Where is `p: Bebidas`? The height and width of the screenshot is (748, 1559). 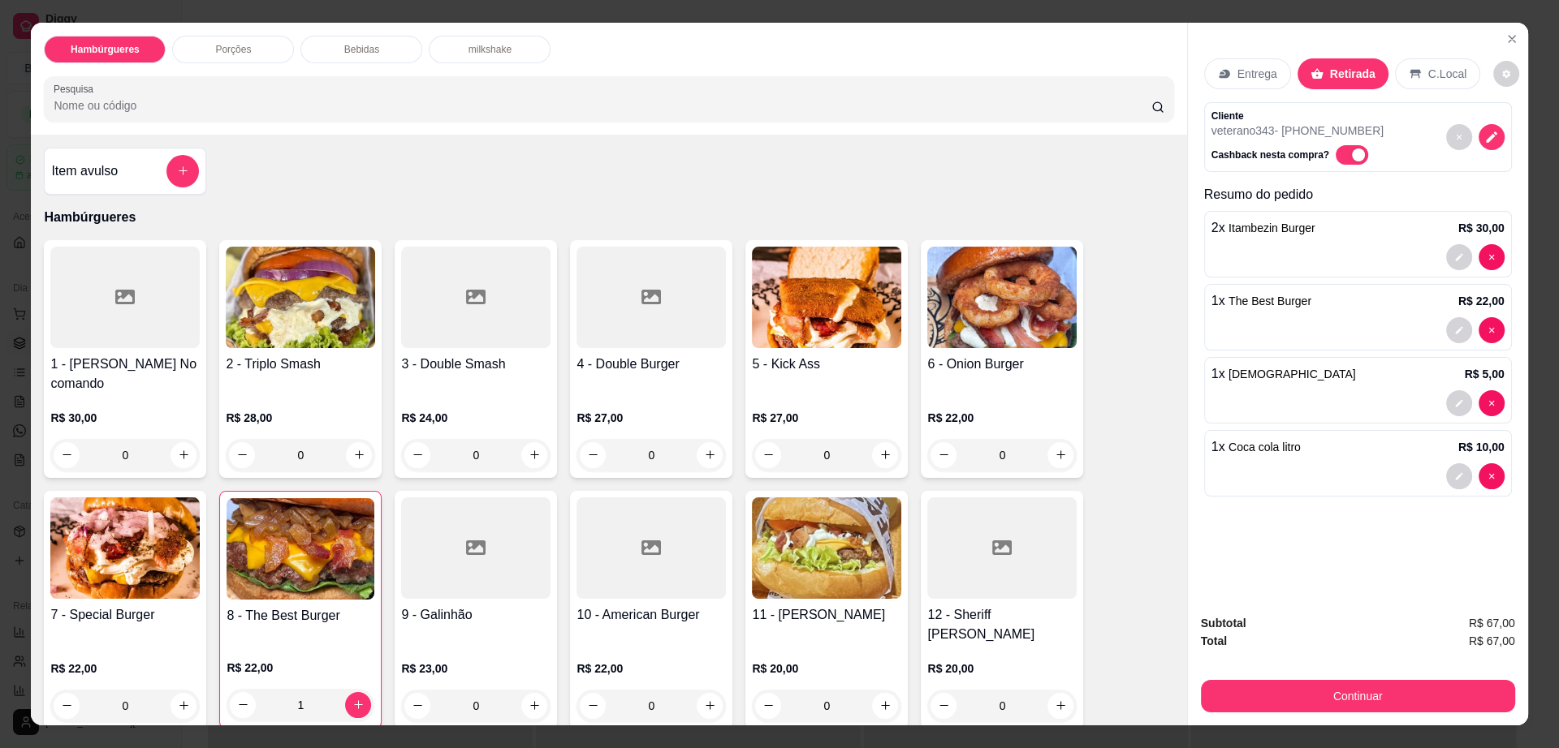 p: Bebidas is located at coordinates (361, 50).